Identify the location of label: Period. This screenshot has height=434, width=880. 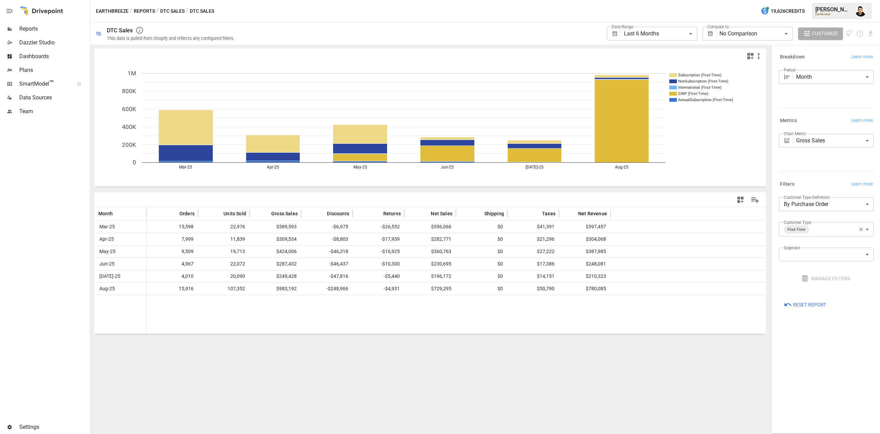
(789, 70).